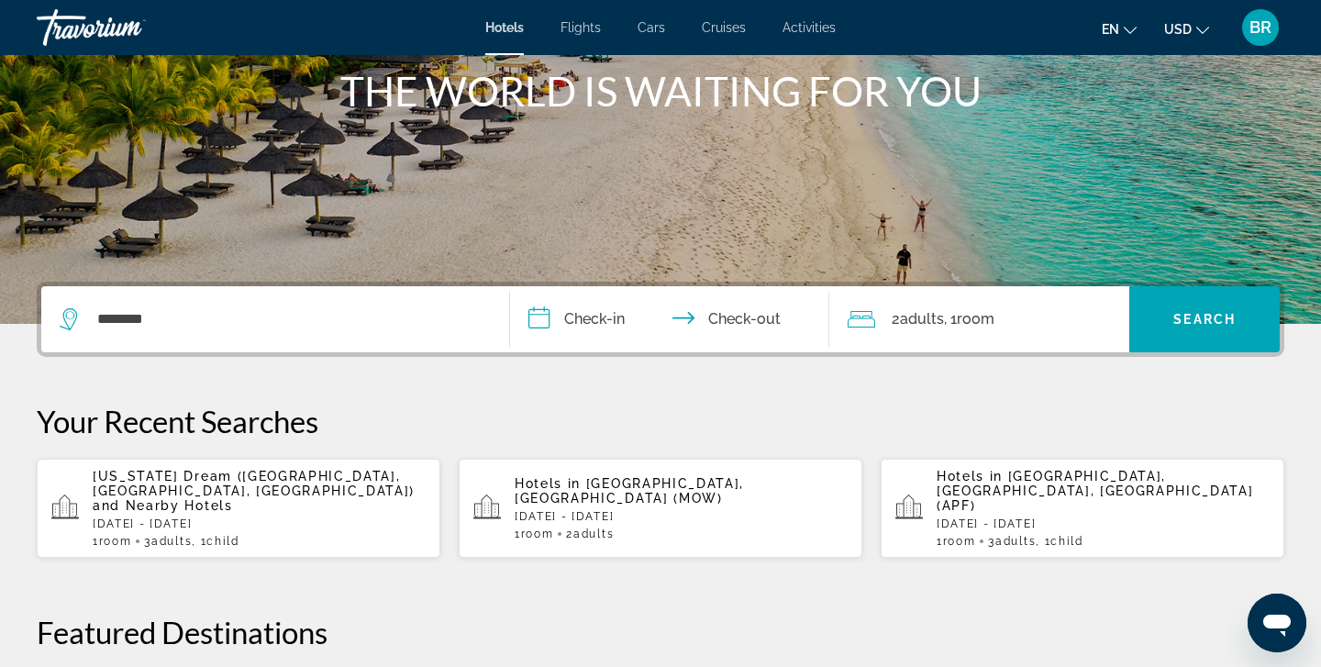 Image resolution: width=1321 pixels, height=667 pixels. What do you see at coordinates (505, 28) in the screenshot?
I see `span: Hotels` at bounding box center [505, 28].